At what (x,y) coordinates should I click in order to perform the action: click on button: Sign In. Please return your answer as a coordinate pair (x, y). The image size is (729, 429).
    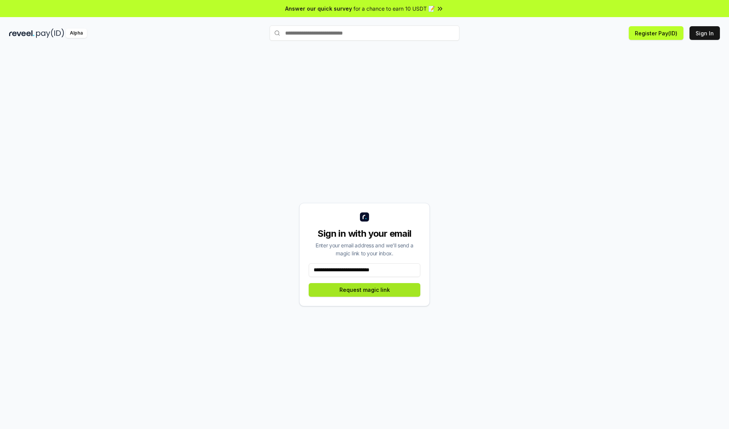
    Looking at the image, I should click on (705, 33).